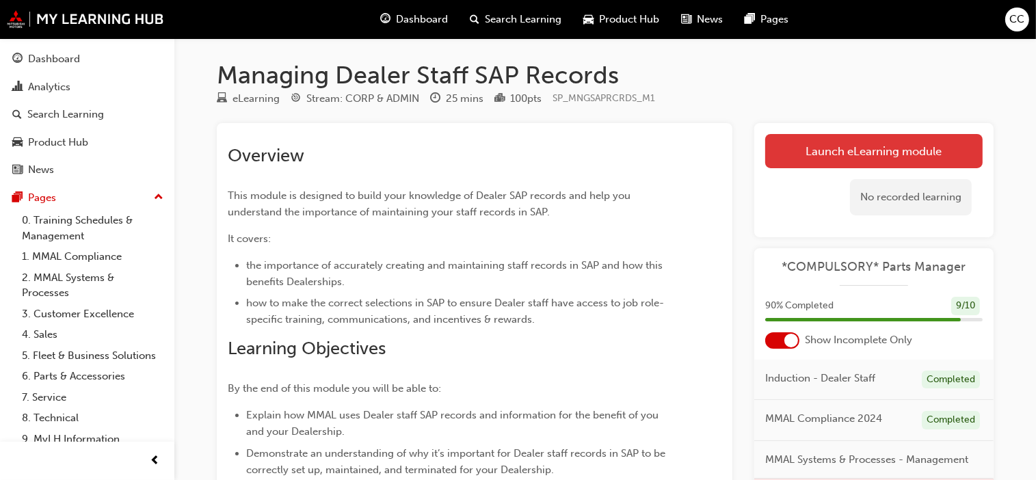 This screenshot has width=1036, height=480. I want to click on button: Pages, so click(87, 198).